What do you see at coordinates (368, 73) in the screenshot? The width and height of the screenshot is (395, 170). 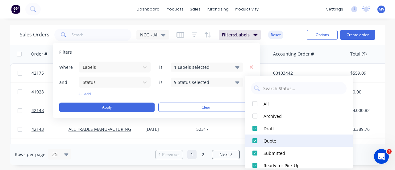 I see `div: $559.09` at bounding box center [368, 73].